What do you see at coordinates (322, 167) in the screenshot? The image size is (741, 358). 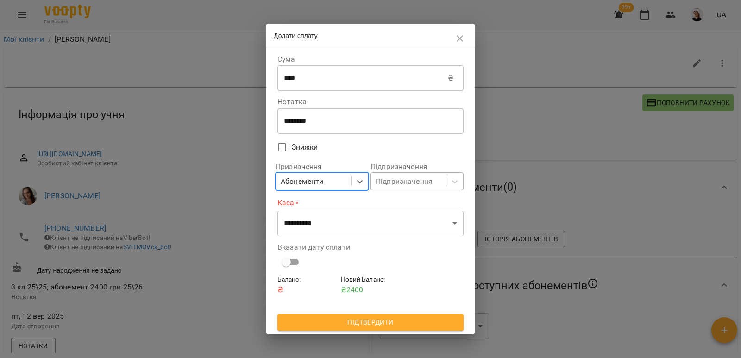 I see `label: Призначення` at bounding box center [322, 167].